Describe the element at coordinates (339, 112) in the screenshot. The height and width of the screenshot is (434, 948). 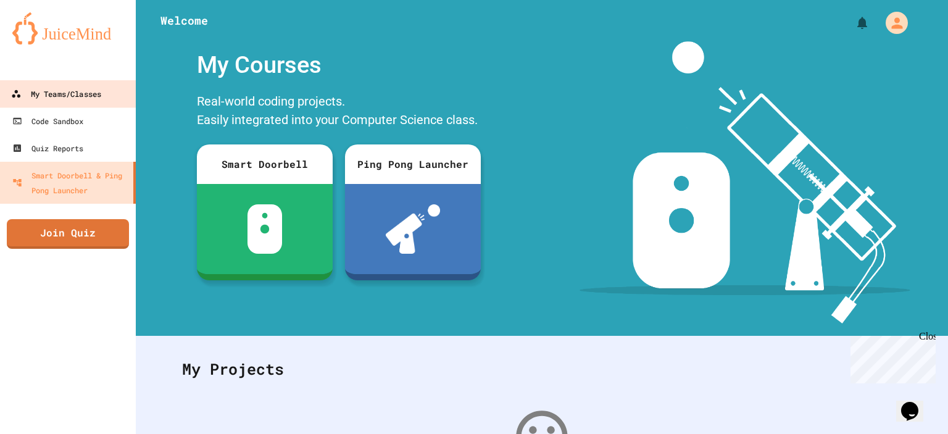
I see `div: Real-world coding projects. Easily integrated into your Computer Science class.` at that location.